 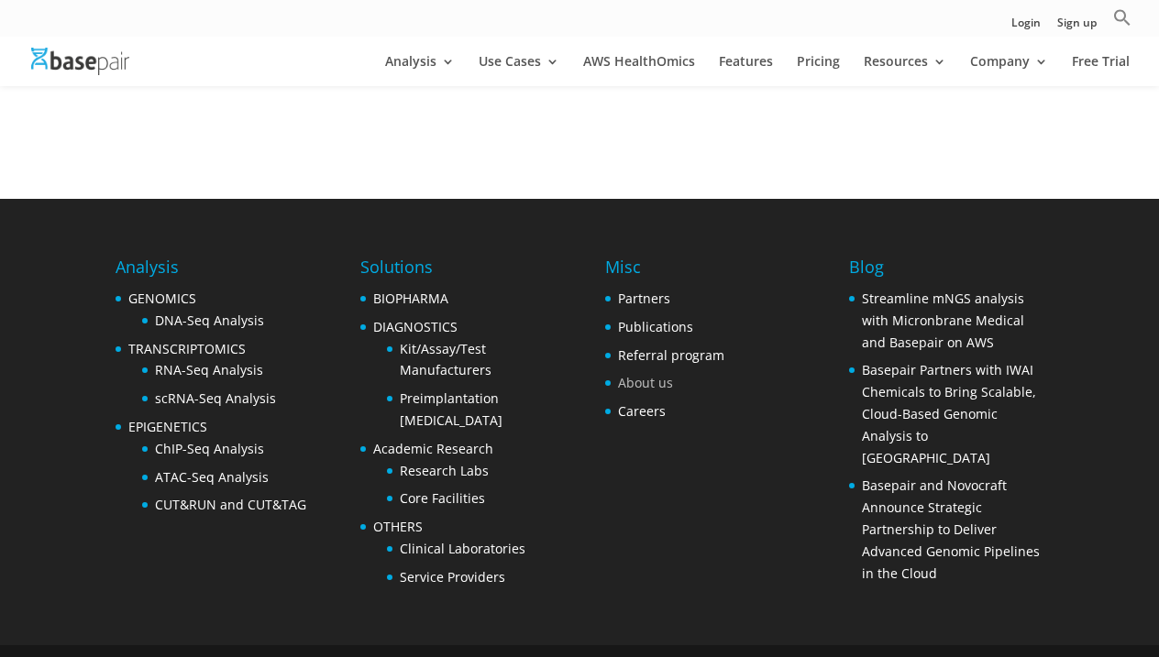 What do you see at coordinates (209, 448) in the screenshot?
I see `a: ChIP-Seq Analysis` at bounding box center [209, 448].